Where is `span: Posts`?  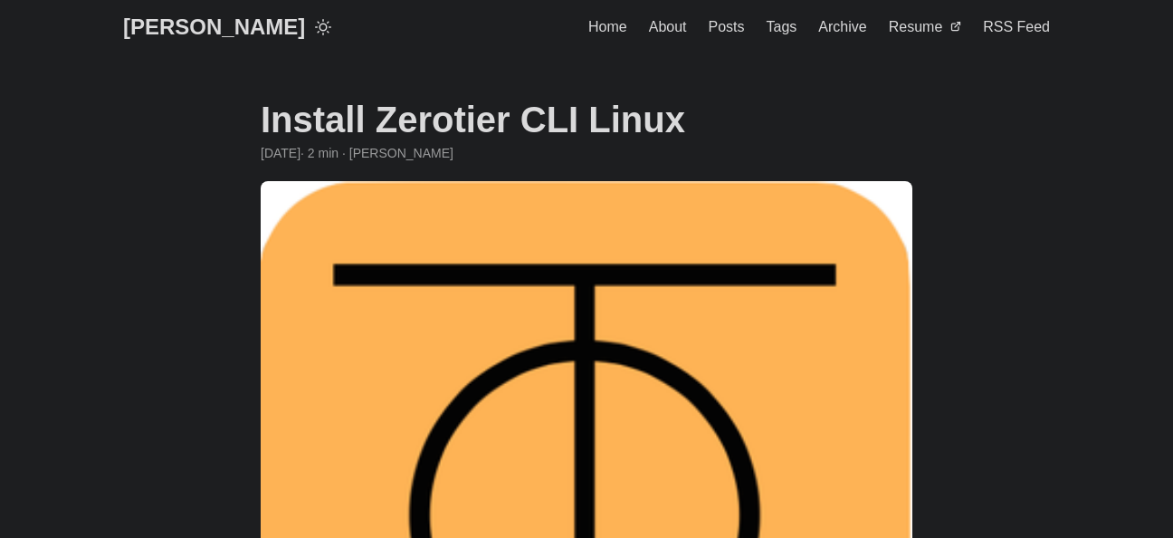
span: Posts is located at coordinates (727, 26).